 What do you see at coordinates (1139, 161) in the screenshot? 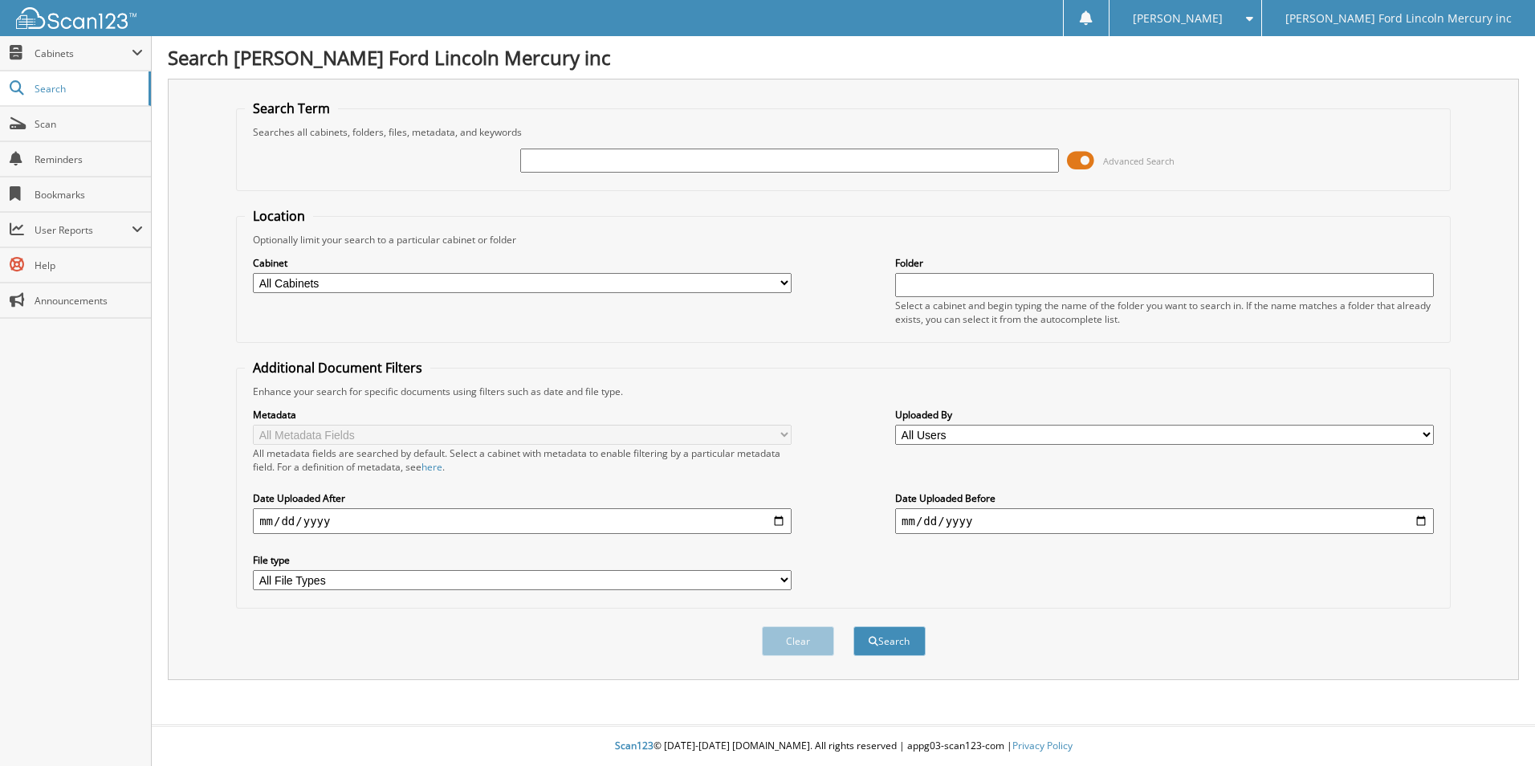
I see `span: Advanced Search` at bounding box center [1139, 161].